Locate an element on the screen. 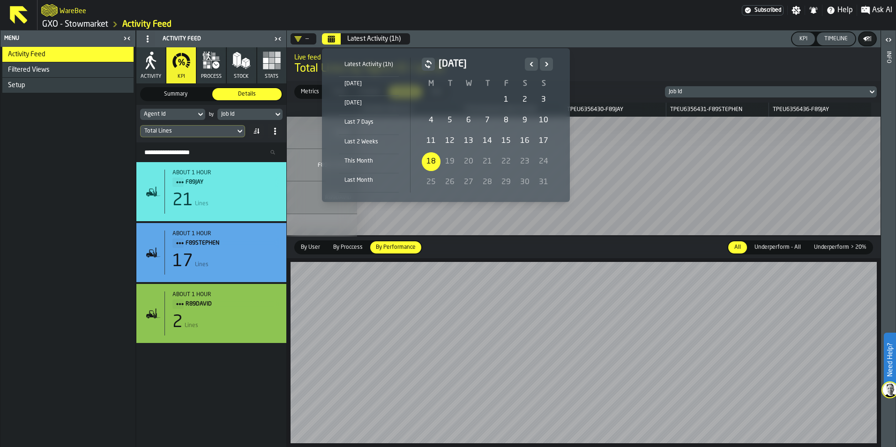 The width and height of the screenshot is (896, 447). div: Sunday 24 August 2025 is located at coordinates (544, 162).